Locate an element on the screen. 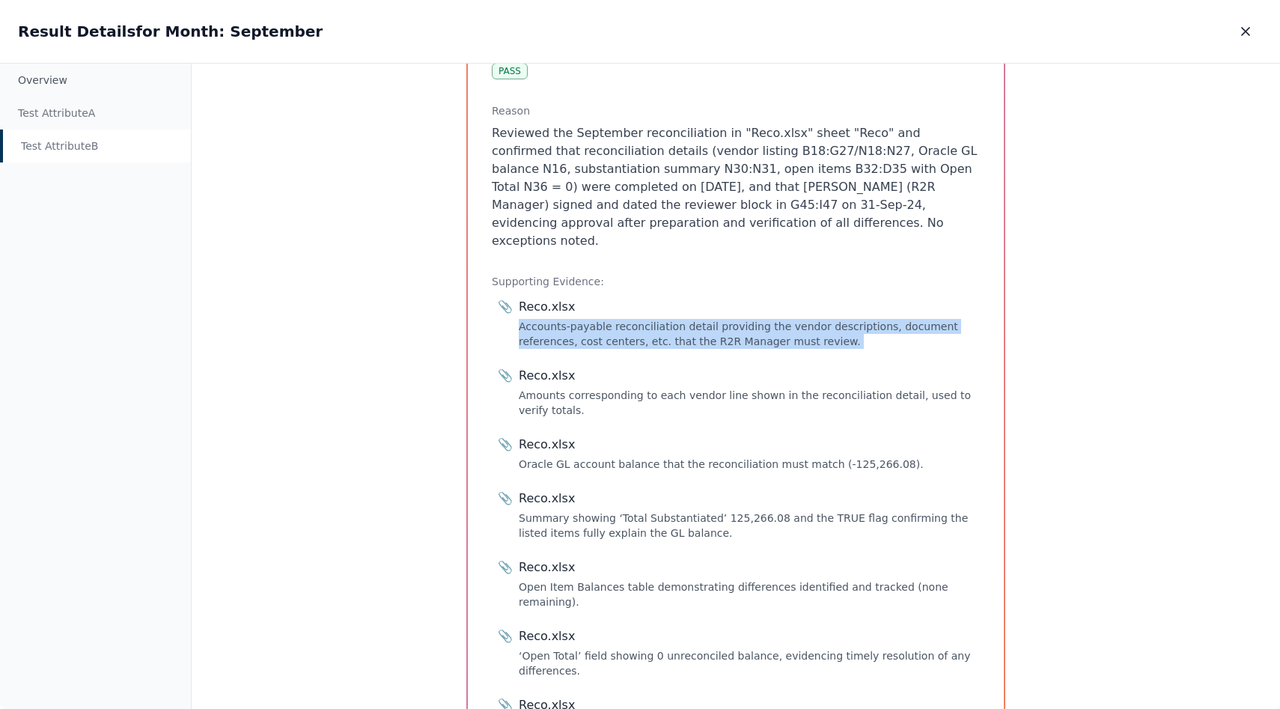 The width and height of the screenshot is (1280, 709). div: Amounts corresponding to each vendor line shown in the reconciliation detail, used to verify totals. is located at coordinates (747, 403).